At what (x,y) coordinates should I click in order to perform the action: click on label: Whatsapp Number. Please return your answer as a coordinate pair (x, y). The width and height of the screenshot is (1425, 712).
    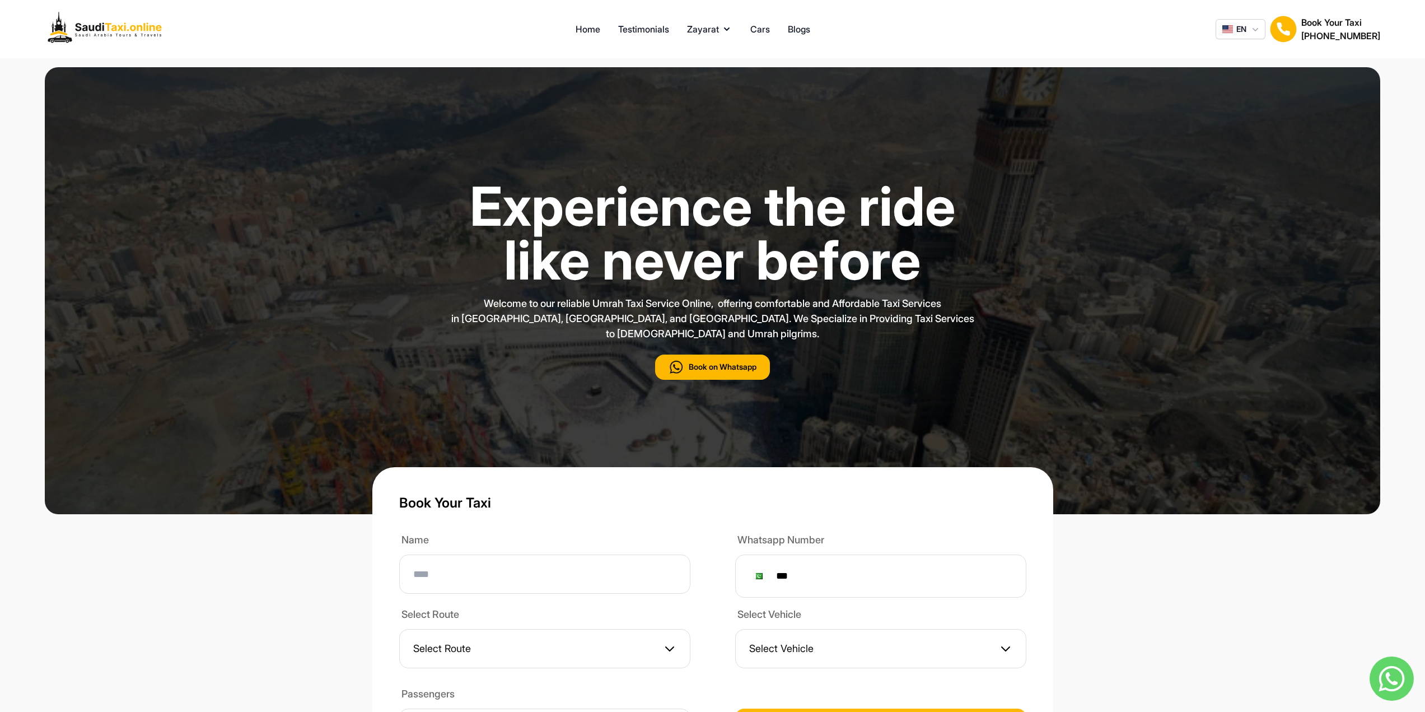
    Looking at the image, I should click on (881, 541).